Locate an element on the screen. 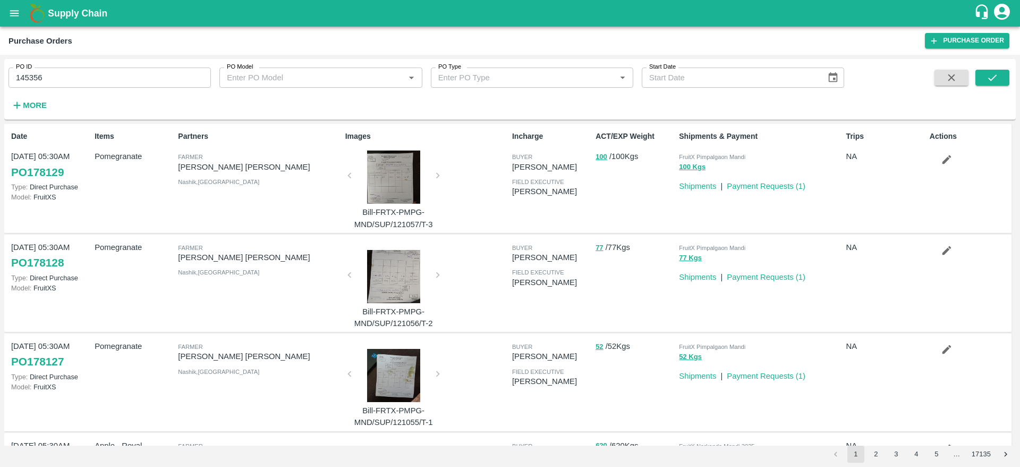 The image size is (1020, 467). strong: More is located at coordinates (35, 105).